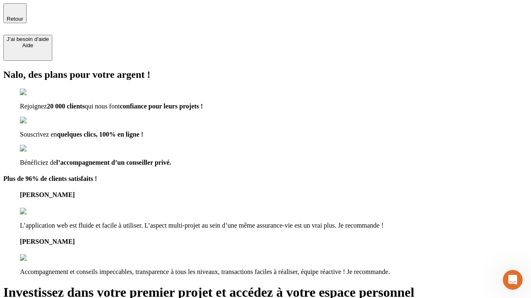  I want to click on span: l’accompagnement d’un conseiller privé., so click(114, 162).